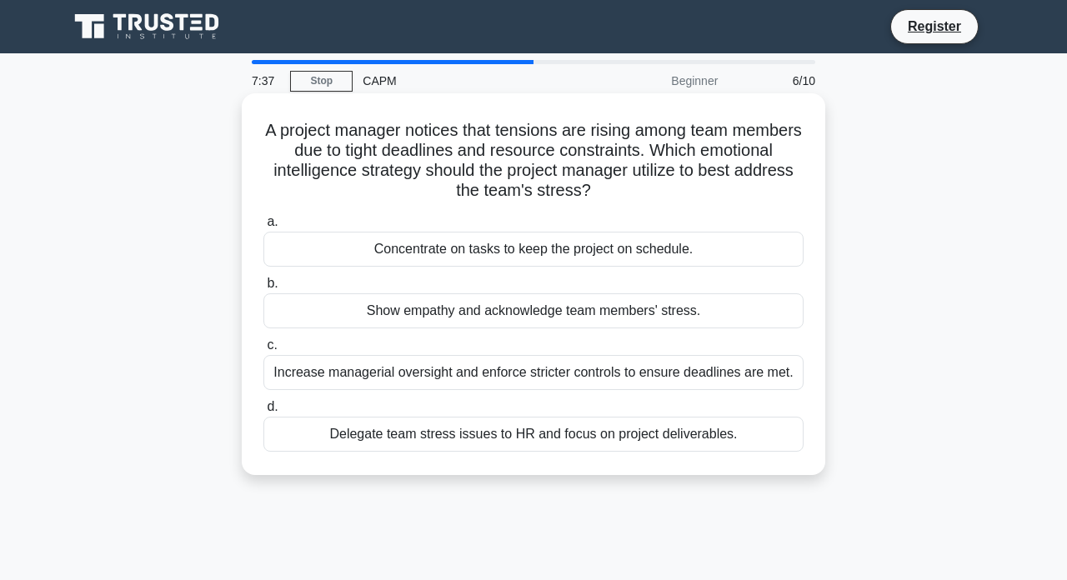 Image resolution: width=1067 pixels, height=580 pixels. I want to click on div: 7:37, so click(266, 81).